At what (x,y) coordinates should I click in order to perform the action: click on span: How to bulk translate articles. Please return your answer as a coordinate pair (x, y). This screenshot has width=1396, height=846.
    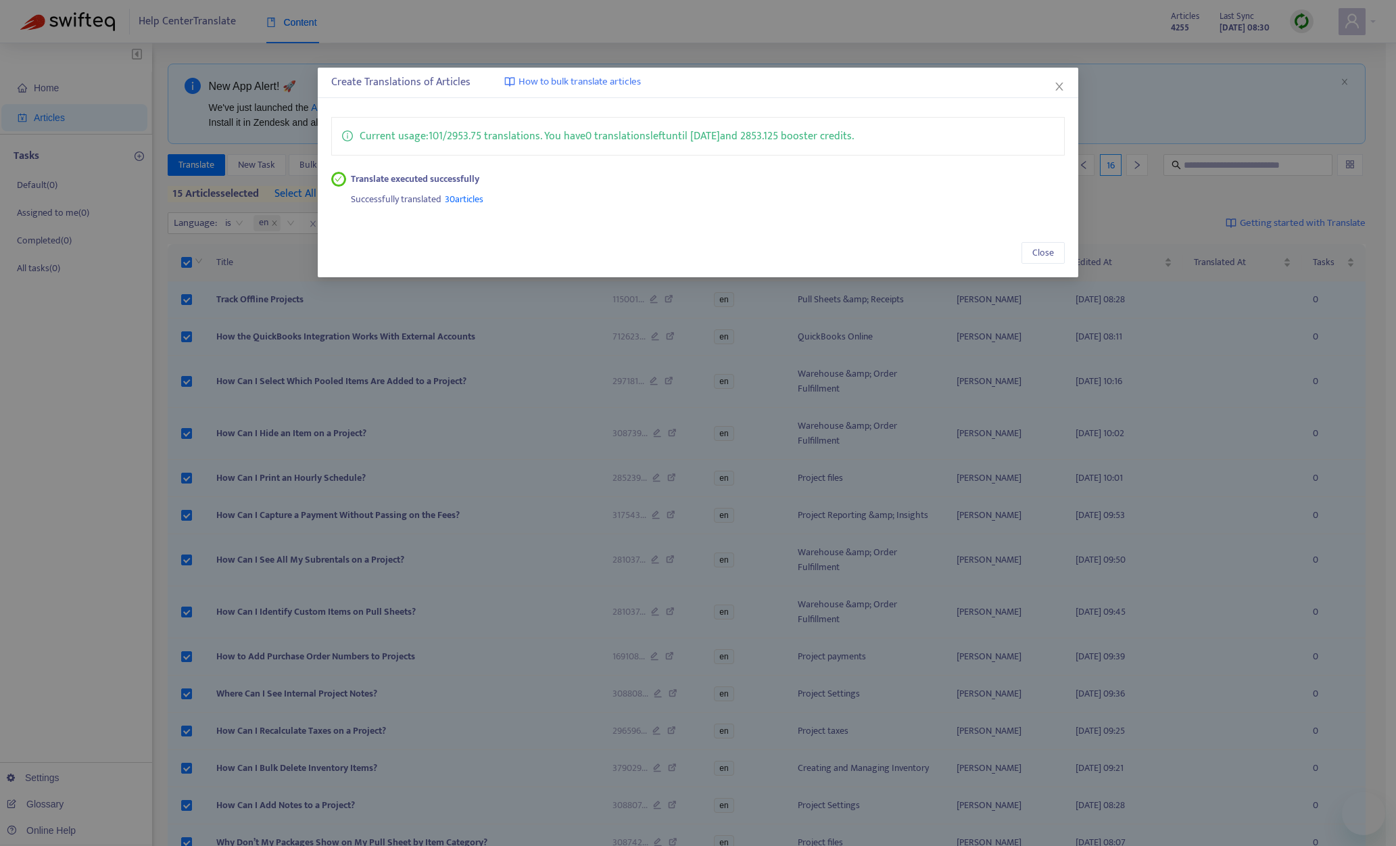
    Looking at the image, I should click on (579, 82).